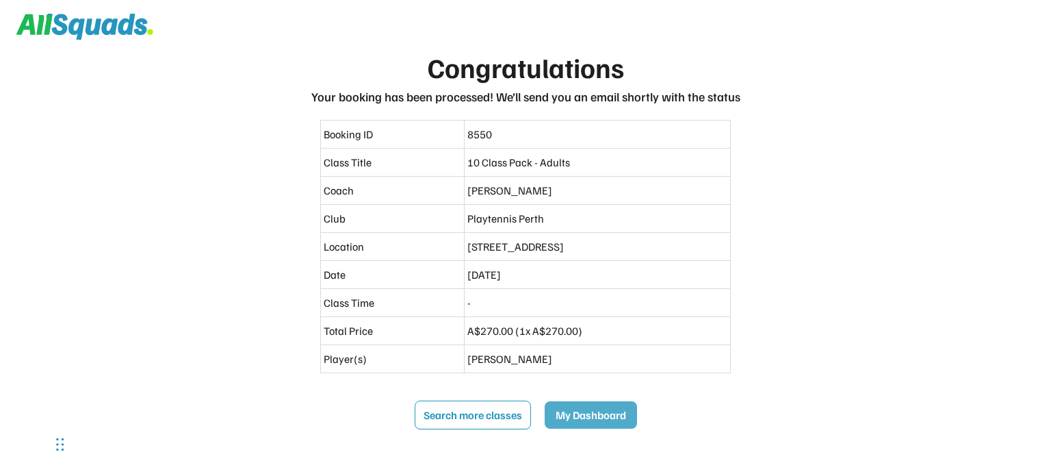 The width and height of the screenshot is (1051, 476). I want to click on div: Playtennis Perth, so click(598, 218).